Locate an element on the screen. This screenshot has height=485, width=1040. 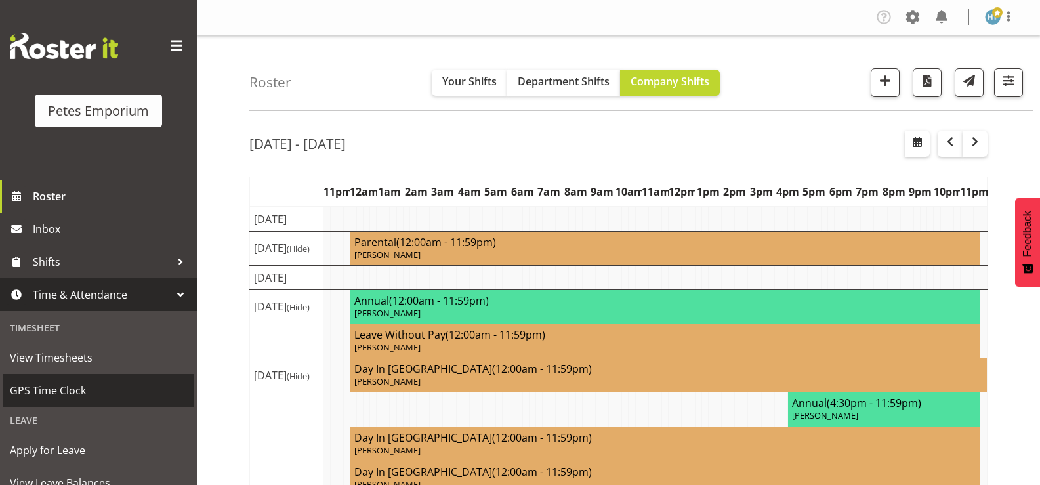
span: Your Shifts is located at coordinates (469, 81).